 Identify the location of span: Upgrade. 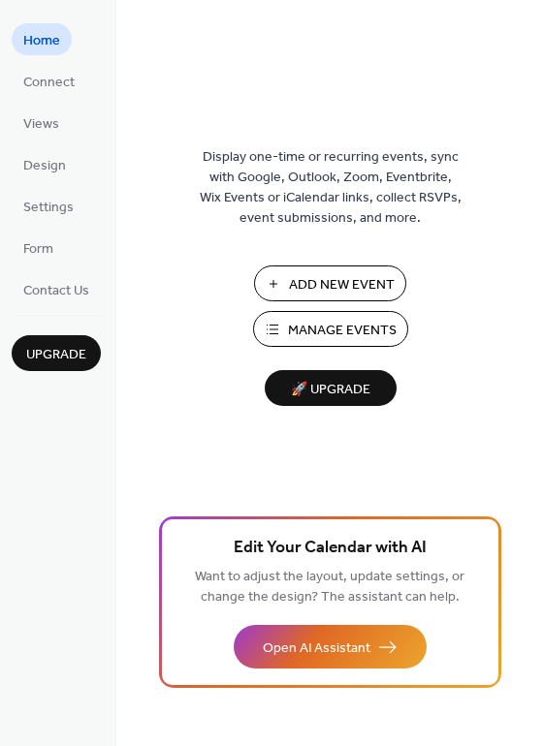
(56, 355).